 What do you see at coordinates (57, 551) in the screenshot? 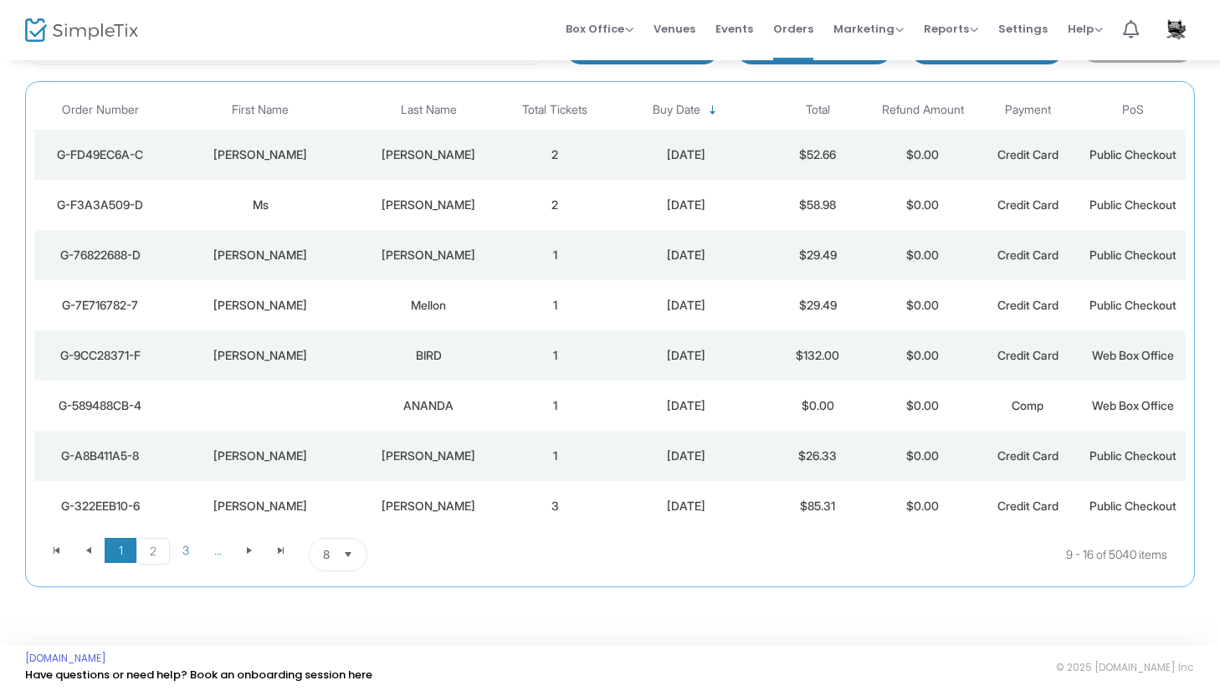
I see `span: Go to the first page` at bounding box center [57, 551].